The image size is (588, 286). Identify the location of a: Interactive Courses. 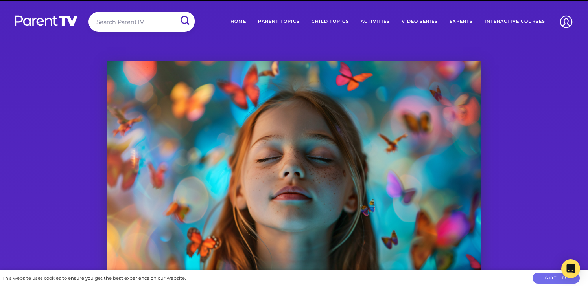
(514, 22).